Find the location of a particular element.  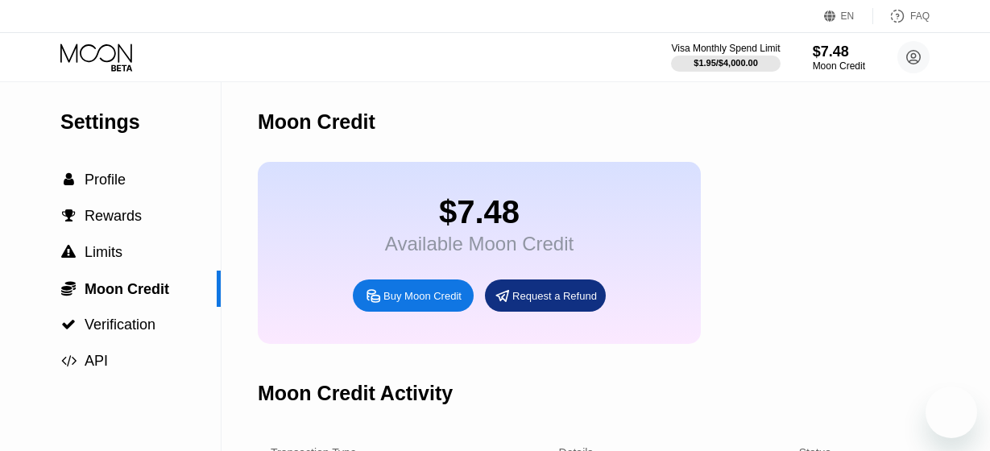

span: Verification is located at coordinates (120, 325).